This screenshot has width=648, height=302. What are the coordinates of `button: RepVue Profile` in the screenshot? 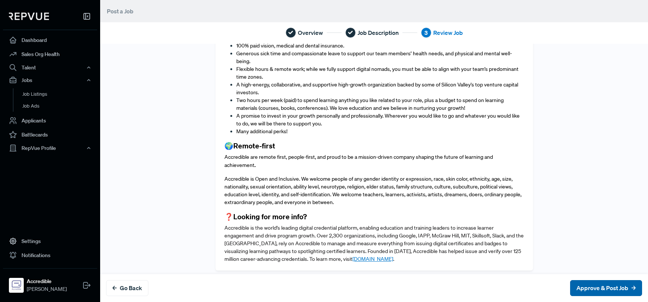 It's located at (50, 148).